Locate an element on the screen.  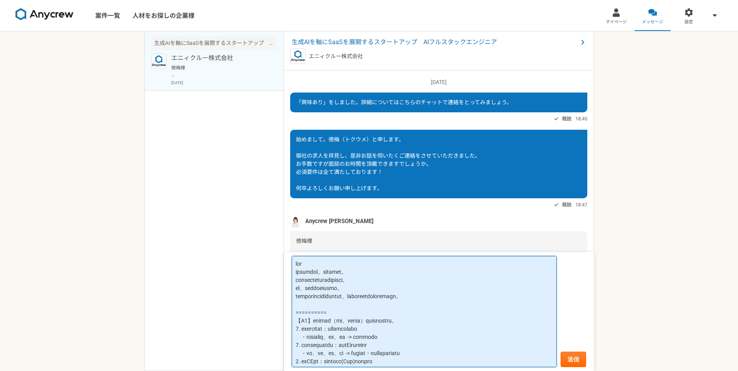
span: 「興味あり」をしました。詳細についてはこちらのチャットで連絡をとってみましょう。 is located at coordinates (404, 102).